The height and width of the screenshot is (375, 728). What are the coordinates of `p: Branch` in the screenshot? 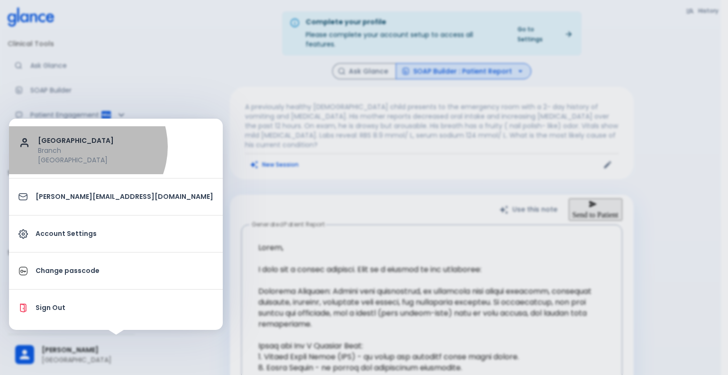 It's located at (126, 150).